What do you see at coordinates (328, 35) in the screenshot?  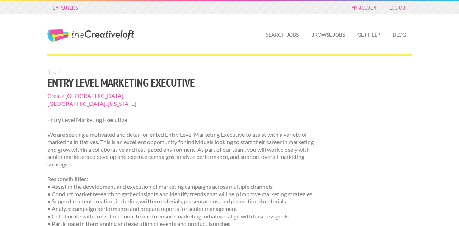 I see `a: Browse Jobs` at bounding box center [328, 35].